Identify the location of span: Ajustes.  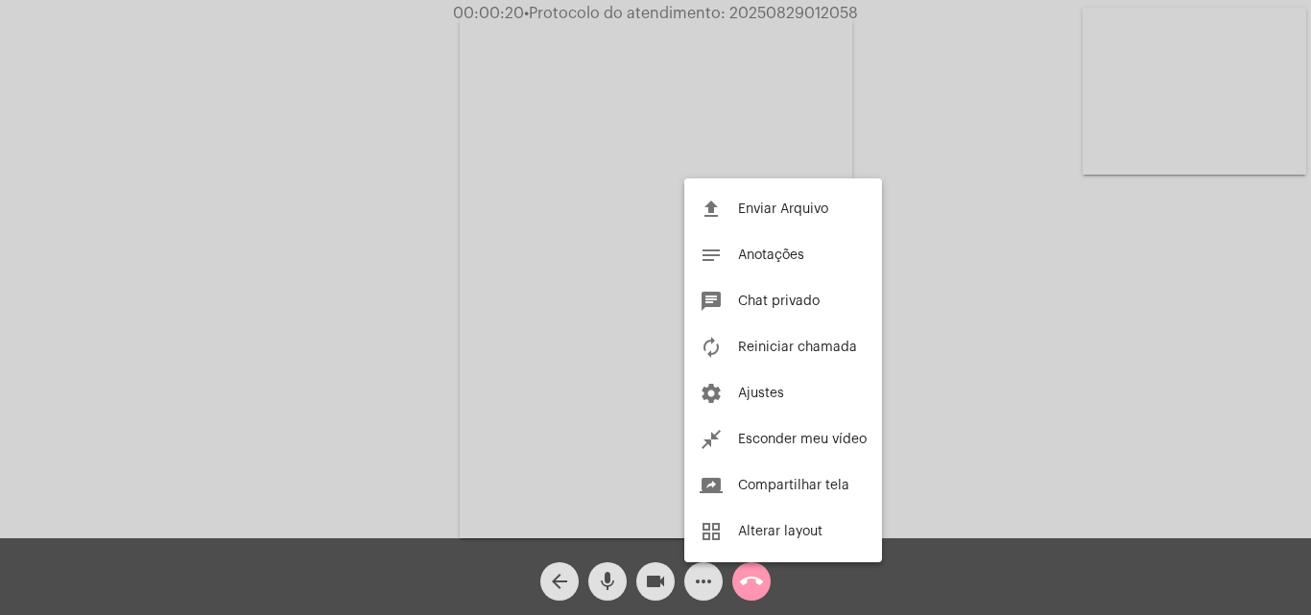
(761, 393).